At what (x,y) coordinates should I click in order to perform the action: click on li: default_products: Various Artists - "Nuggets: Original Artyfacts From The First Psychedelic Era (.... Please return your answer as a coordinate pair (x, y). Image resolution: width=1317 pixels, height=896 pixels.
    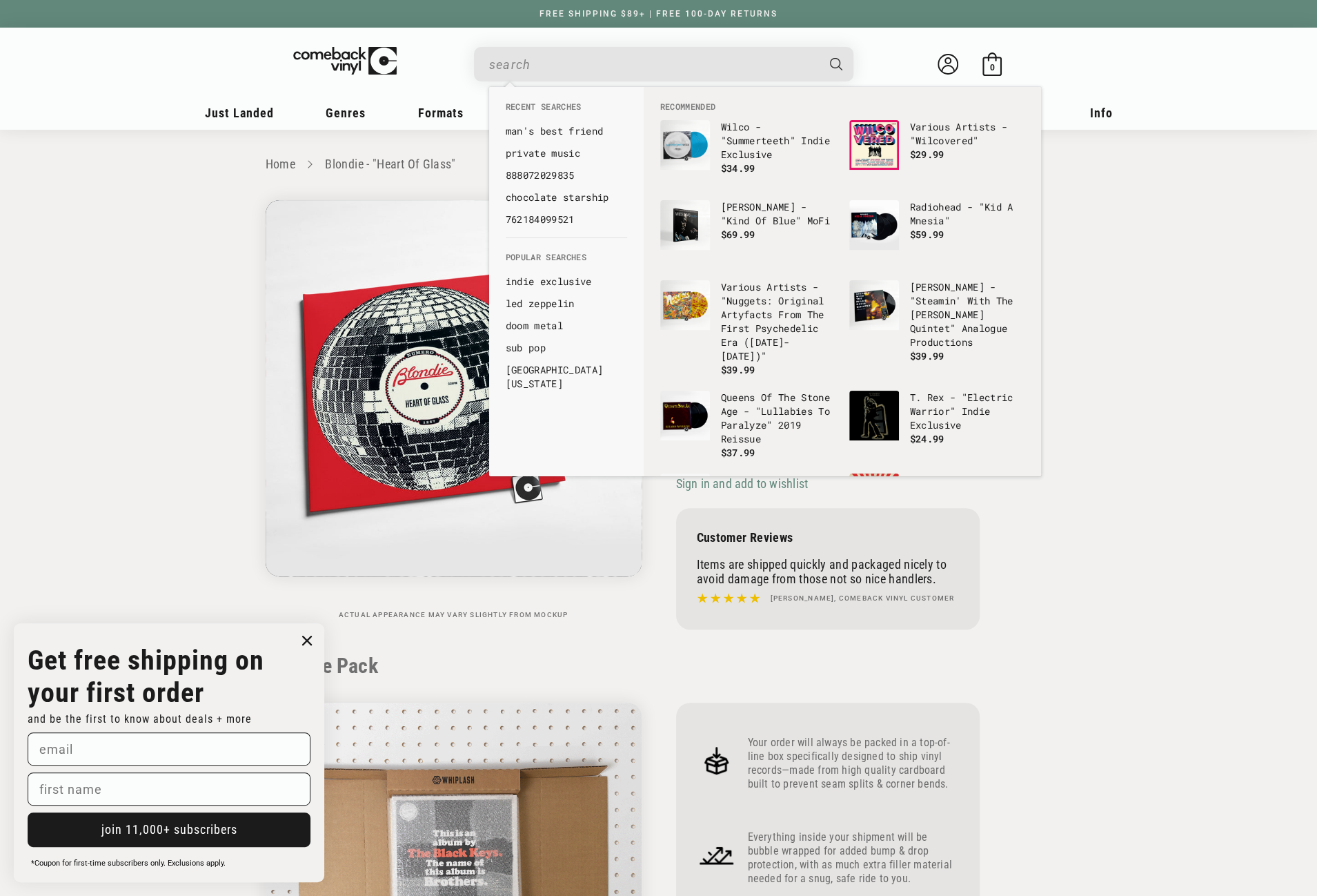
    Looking at the image, I should click on (748, 329).